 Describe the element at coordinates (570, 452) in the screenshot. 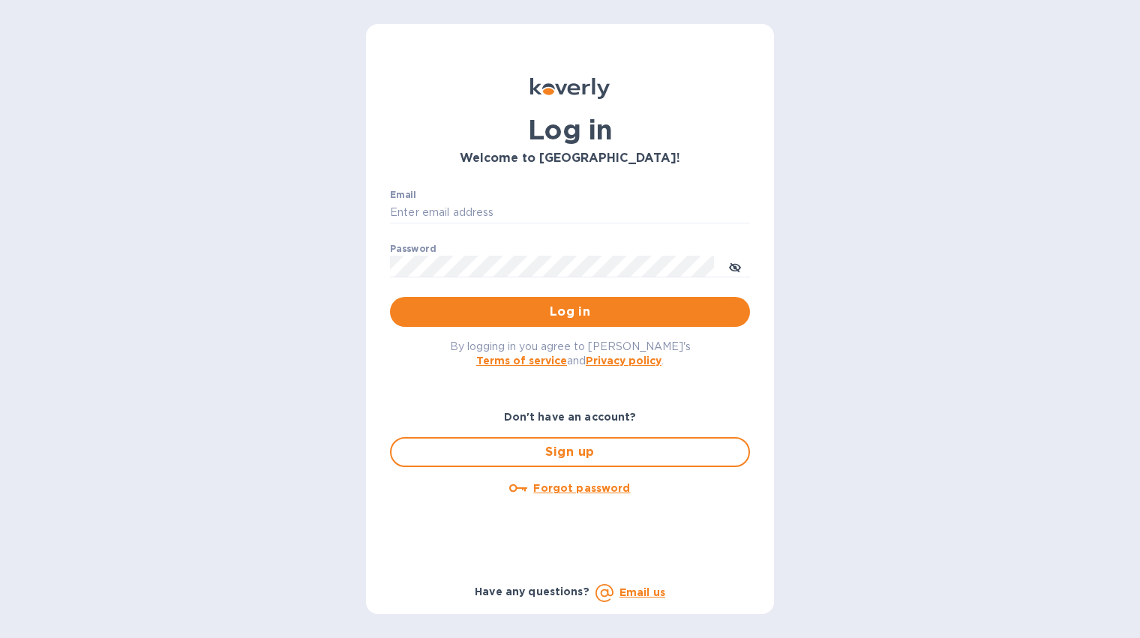

I see `button: Sign up` at that location.